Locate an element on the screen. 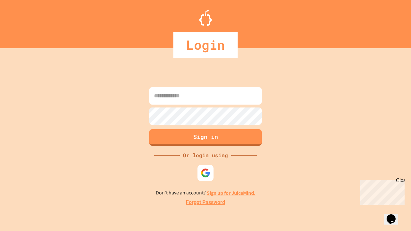 The height and width of the screenshot is (231, 411). a: Forgot Password is located at coordinates (206, 203).